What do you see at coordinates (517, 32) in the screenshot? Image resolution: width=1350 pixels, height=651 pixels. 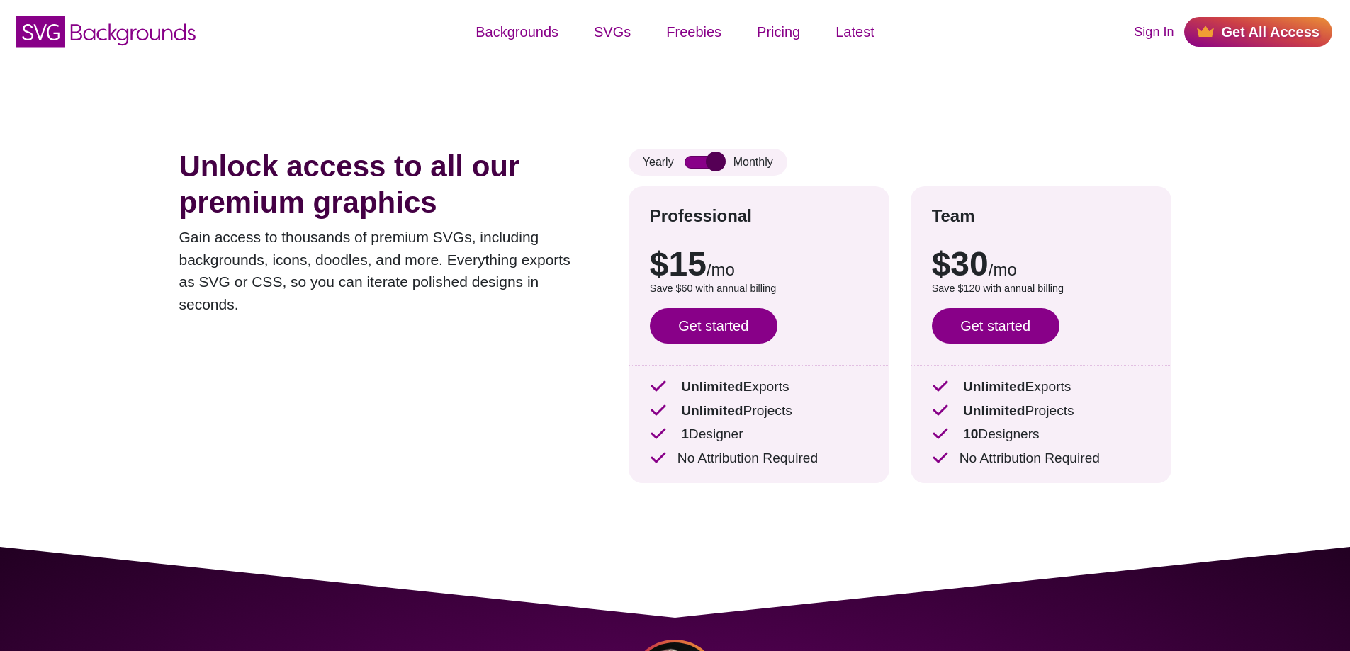 I see `a: Backgrounds` at bounding box center [517, 32].